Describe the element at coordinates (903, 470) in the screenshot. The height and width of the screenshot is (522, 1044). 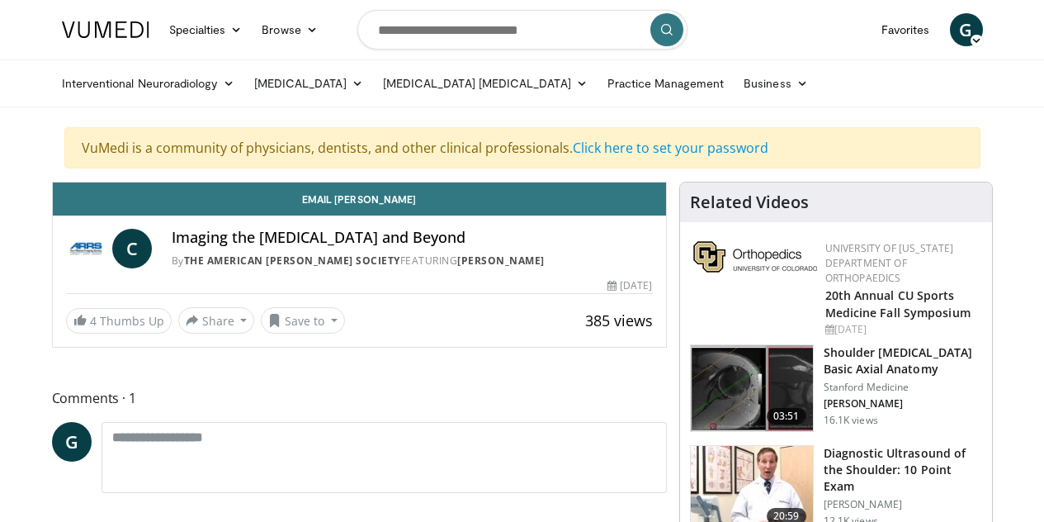
I see `h3: Diagnostic Ultrasound of the Shoulder: 10 Point Exam` at that location.